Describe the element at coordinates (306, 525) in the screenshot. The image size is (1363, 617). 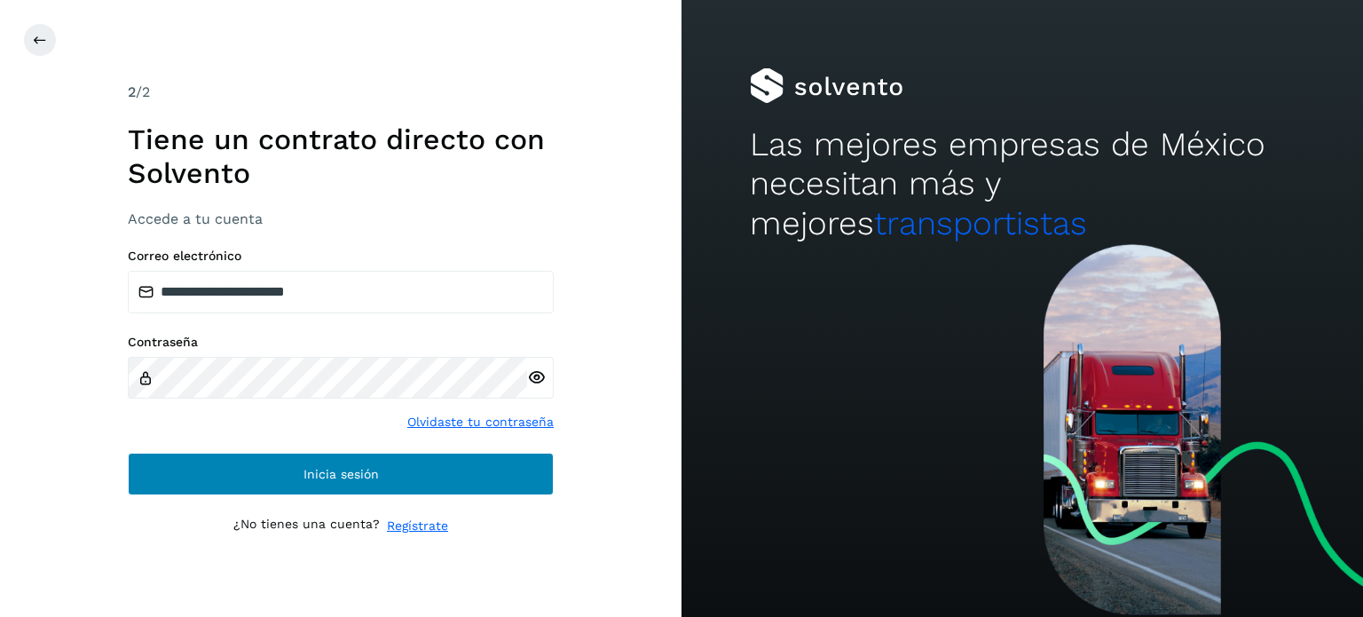
I see `p: ¿No tienes una cuenta?` at that location.